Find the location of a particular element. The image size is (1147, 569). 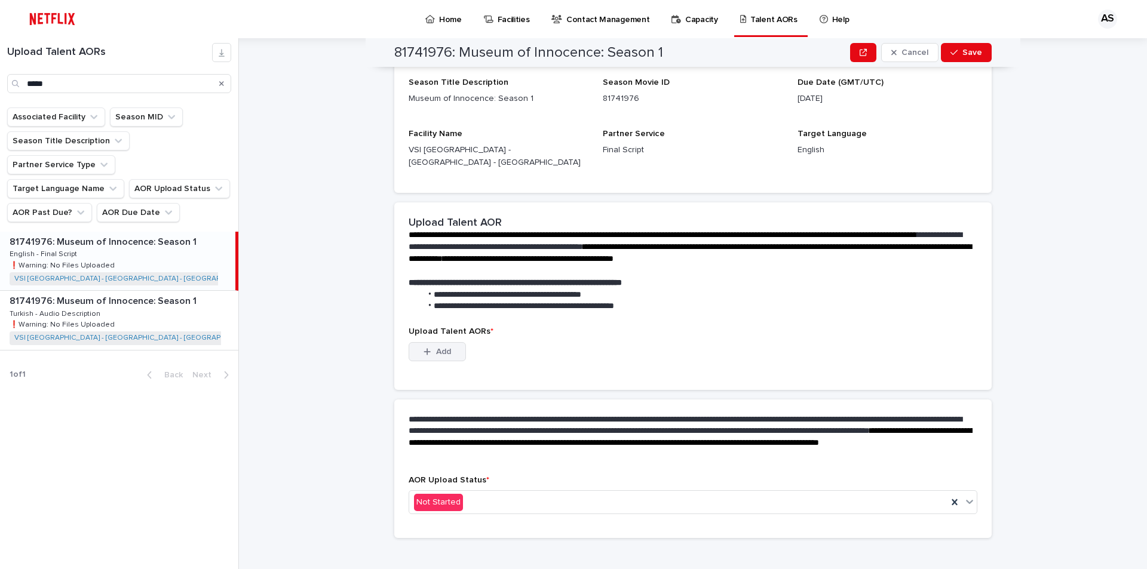

p: English is located at coordinates (887, 150).